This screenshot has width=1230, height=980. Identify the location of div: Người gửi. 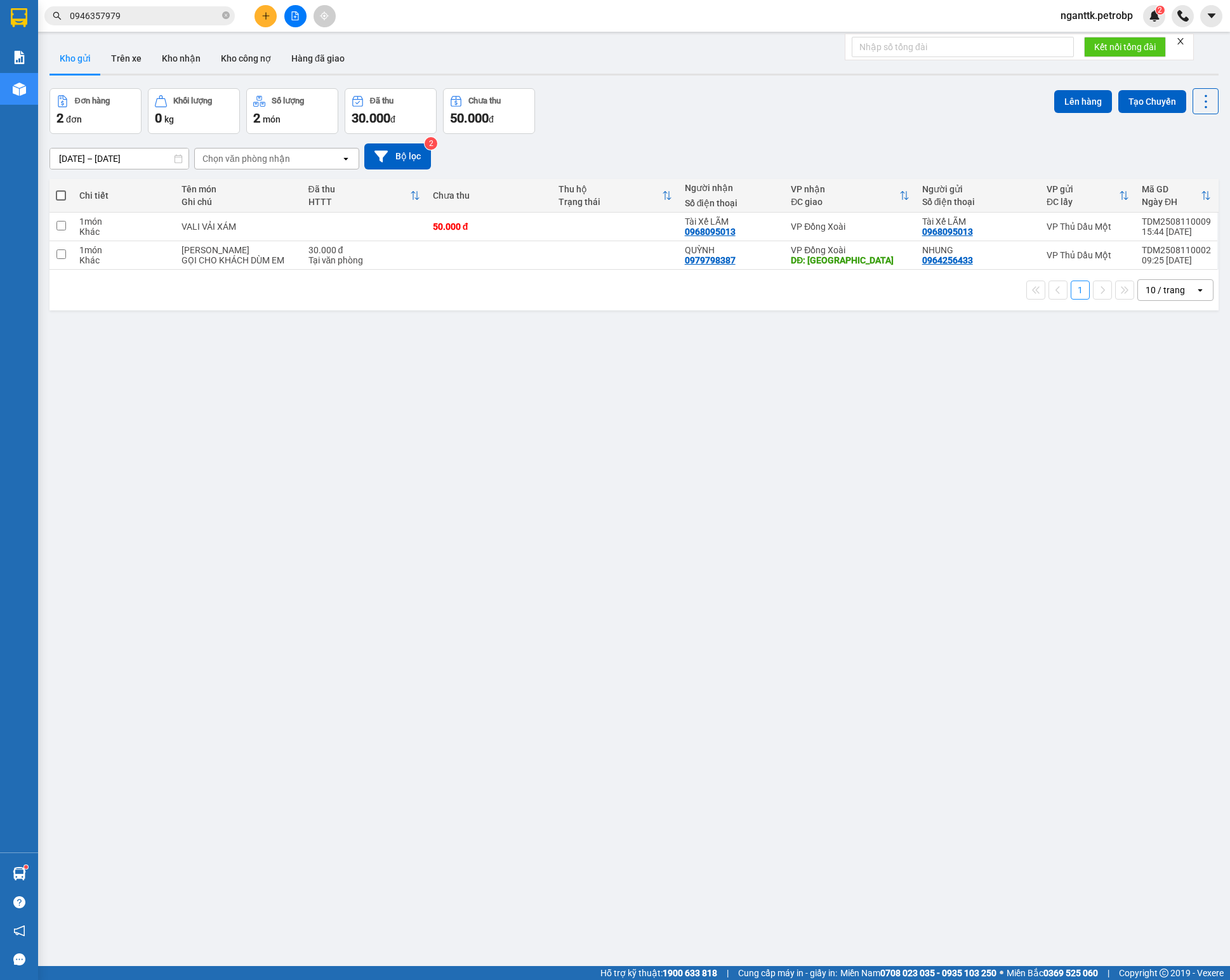
(978, 189).